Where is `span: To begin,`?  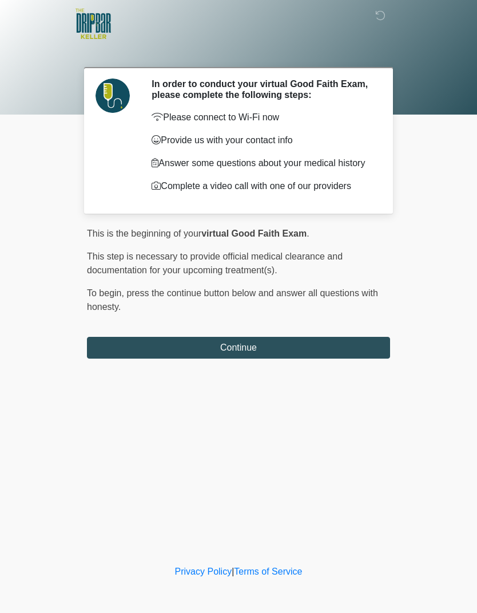 span: To begin, is located at coordinates (106, 293).